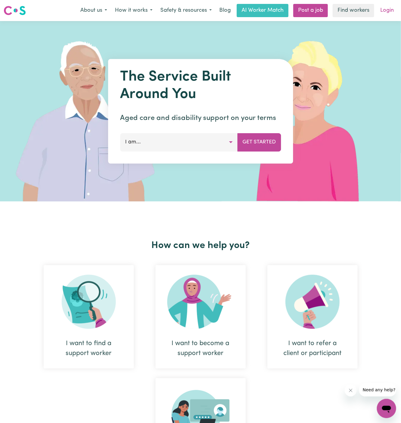 This screenshot has height=423, width=401. What do you see at coordinates (200, 86) in the screenshot?
I see `h1: The Service Built Around You` at bounding box center [200, 86].